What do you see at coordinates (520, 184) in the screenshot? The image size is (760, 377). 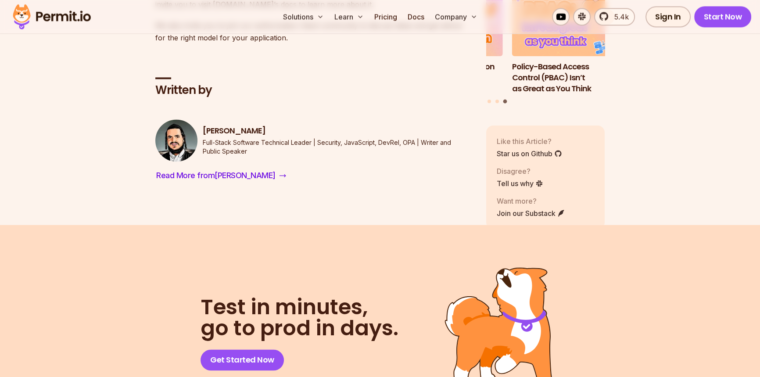 I see `a: Tell us why` at bounding box center [520, 184].